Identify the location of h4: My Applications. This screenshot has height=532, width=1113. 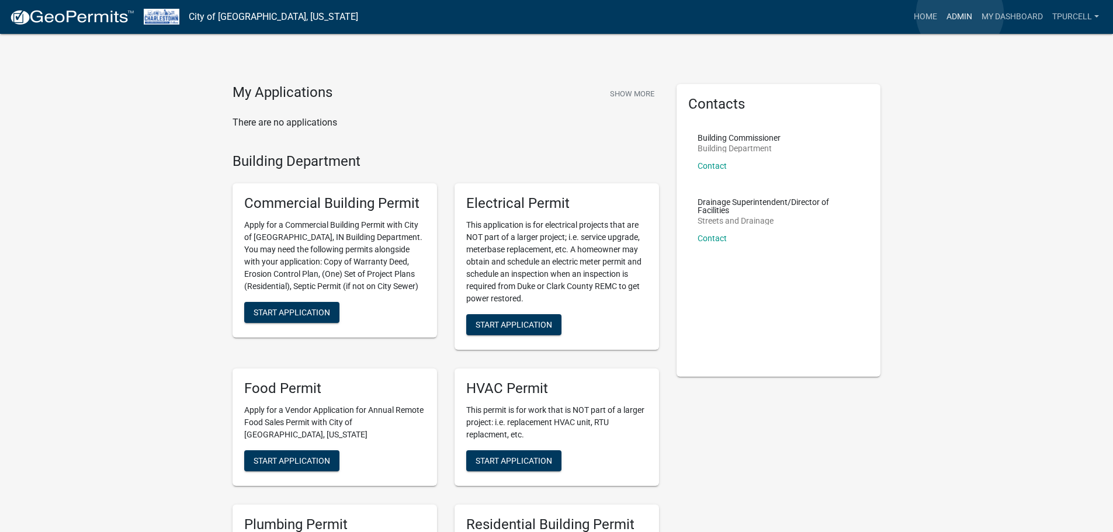
(282, 93).